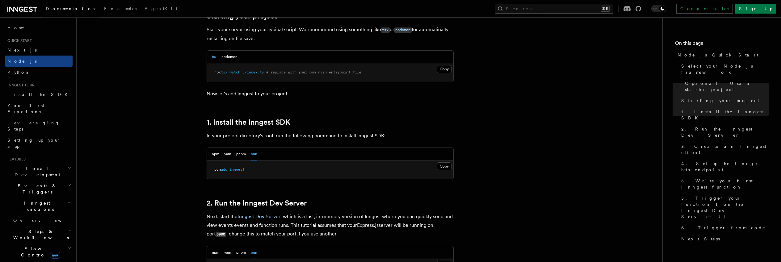  What do you see at coordinates (19, 72) in the screenshot?
I see `span: Python` at bounding box center [19, 72].